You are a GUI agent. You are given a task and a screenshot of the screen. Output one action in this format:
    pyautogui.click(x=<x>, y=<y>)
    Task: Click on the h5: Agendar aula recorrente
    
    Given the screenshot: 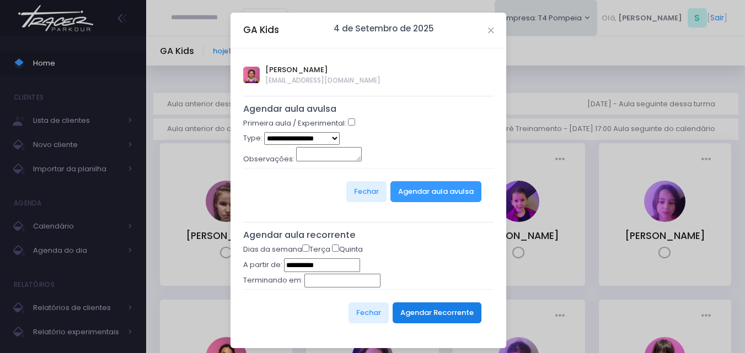 What is the action you would take?
    pyautogui.click(x=368, y=235)
    